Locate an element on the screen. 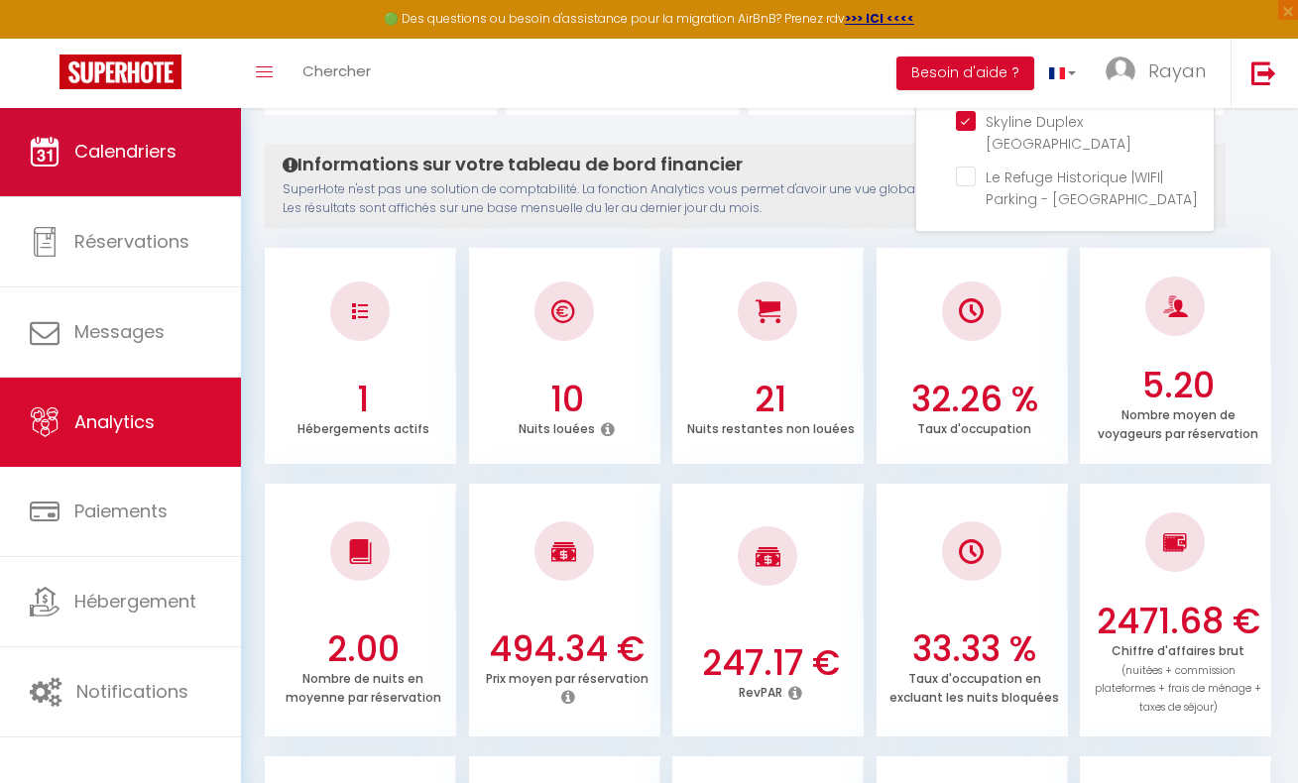 Image resolution: width=1298 pixels, height=783 pixels. span: Paiements is located at coordinates (121, 511).